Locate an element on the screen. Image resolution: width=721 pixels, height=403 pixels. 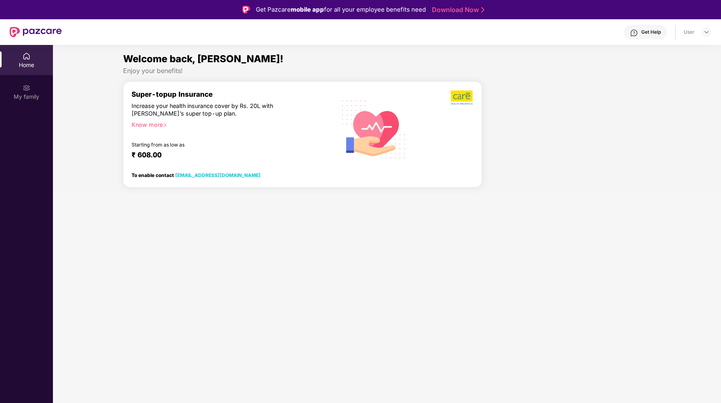
img: svg+xml;base64,PHN2ZyBpZD0iSGVscC0zMngzMiIgeG1sbnM9Imh0dHA6Ly93d3cudzMub3JnLzIwMDAvc3ZnIiB3aWR0aD... is located at coordinates (634, 33).